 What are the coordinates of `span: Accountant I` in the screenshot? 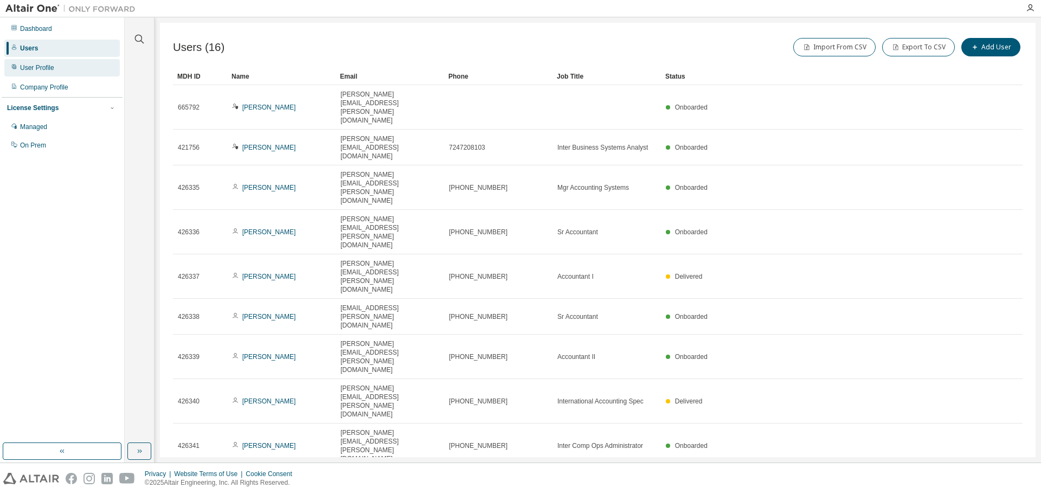 It's located at (575, 276).